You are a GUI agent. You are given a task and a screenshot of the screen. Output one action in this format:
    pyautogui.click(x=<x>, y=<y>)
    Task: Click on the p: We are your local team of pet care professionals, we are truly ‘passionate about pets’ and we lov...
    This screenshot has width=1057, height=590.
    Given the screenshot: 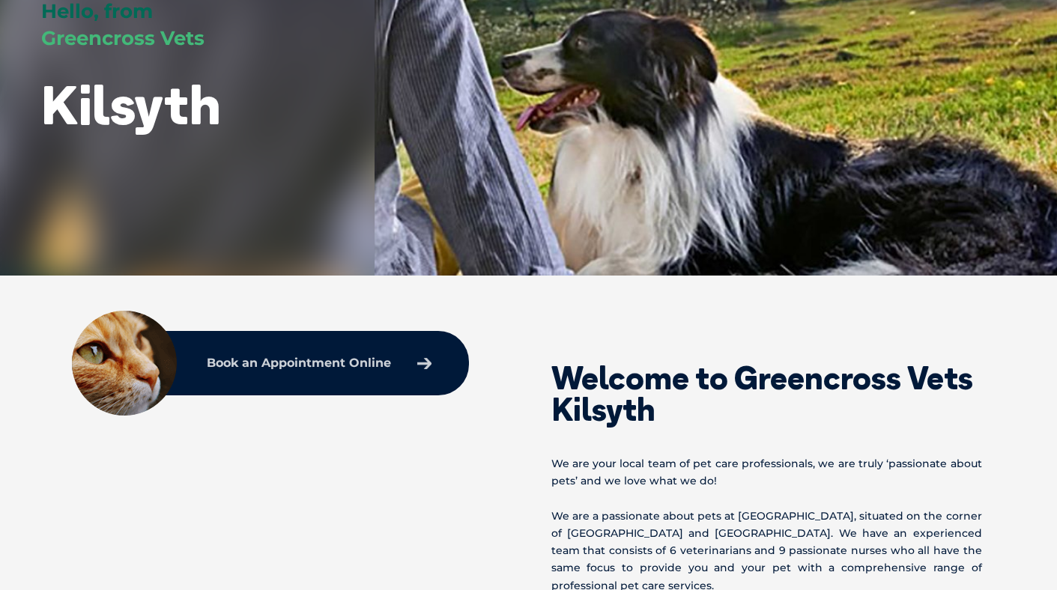 What is the action you would take?
    pyautogui.click(x=766, y=473)
    